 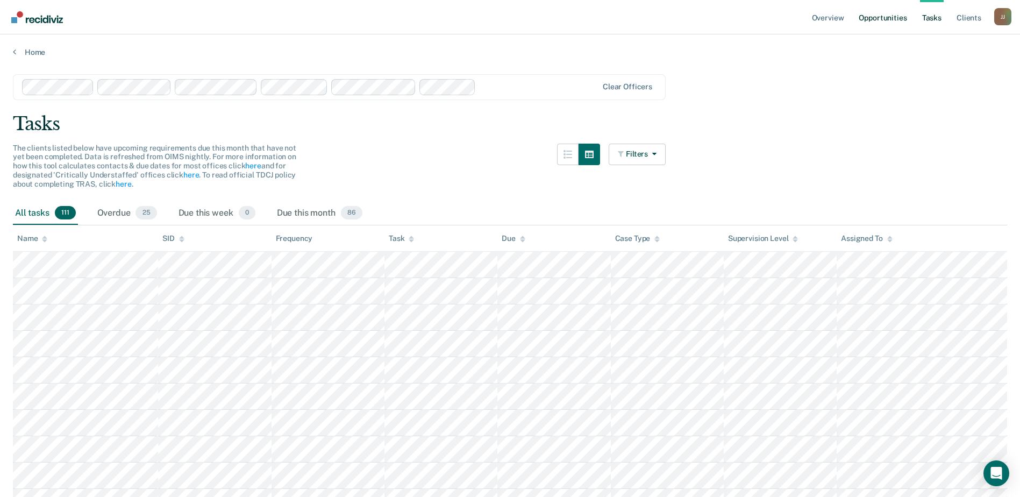 What do you see at coordinates (294, 238) in the screenshot?
I see `div: Frequency` at bounding box center [294, 238].